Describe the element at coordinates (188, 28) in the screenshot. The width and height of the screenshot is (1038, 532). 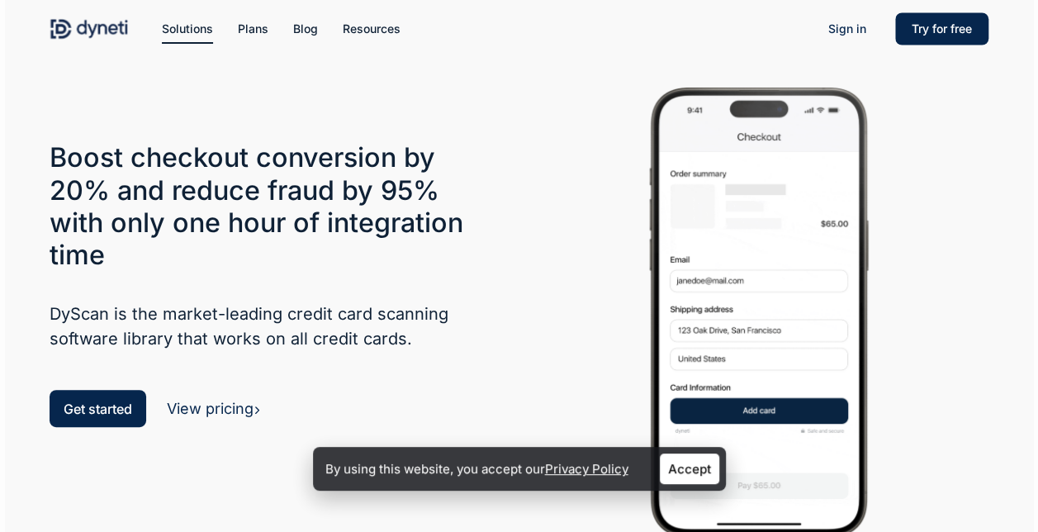
I see `span: Solutions` at that location.